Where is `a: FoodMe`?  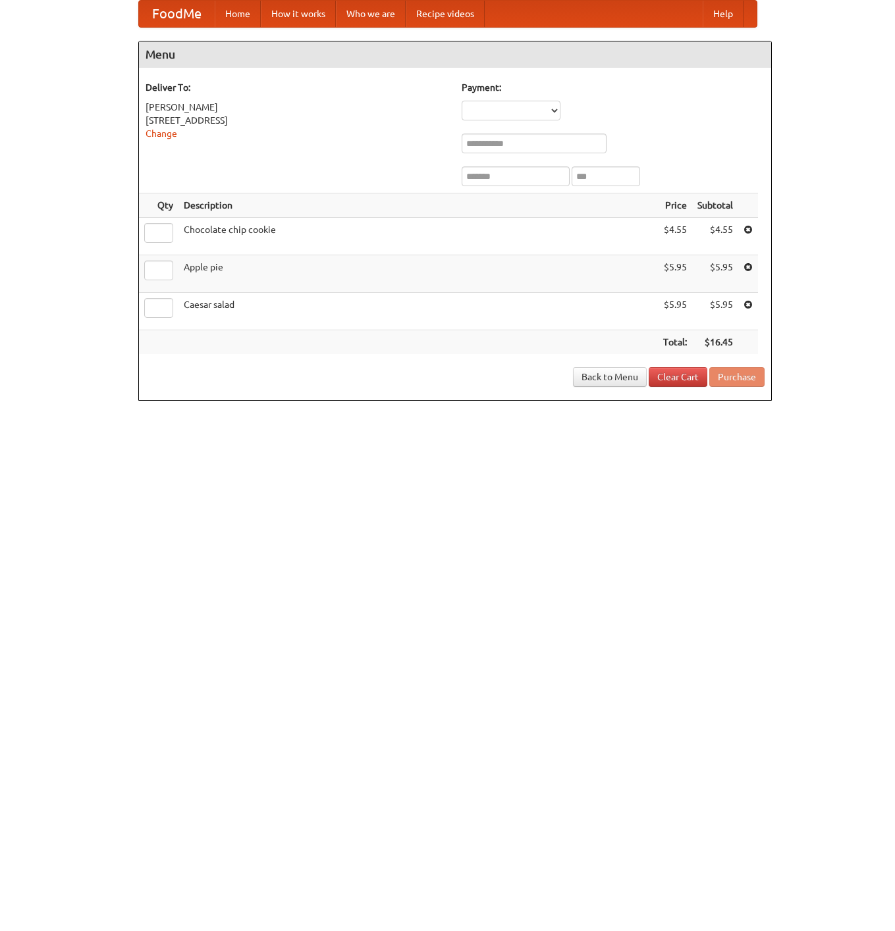 a: FoodMe is located at coordinates (176, 14).